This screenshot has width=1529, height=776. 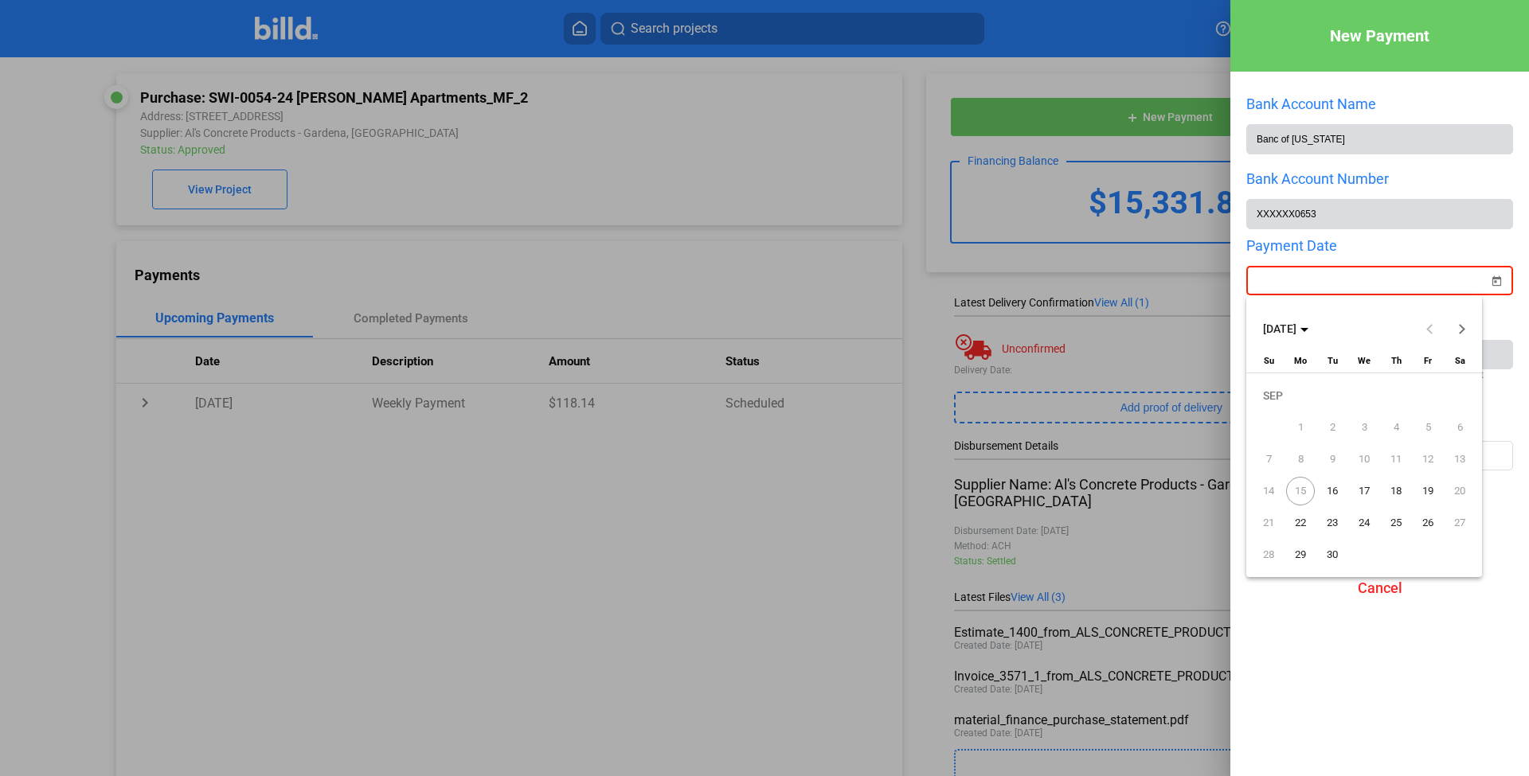 What do you see at coordinates (1300, 459) in the screenshot?
I see `span: 8` at bounding box center [1300, 459].